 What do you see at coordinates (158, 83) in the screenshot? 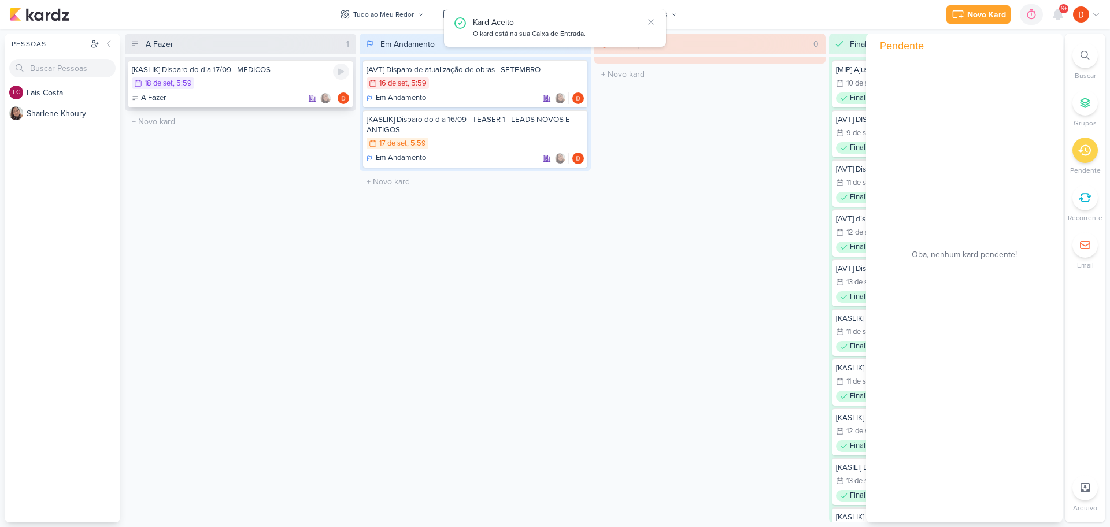
I see `div: 18 de set` at bounding box center [158, 83].